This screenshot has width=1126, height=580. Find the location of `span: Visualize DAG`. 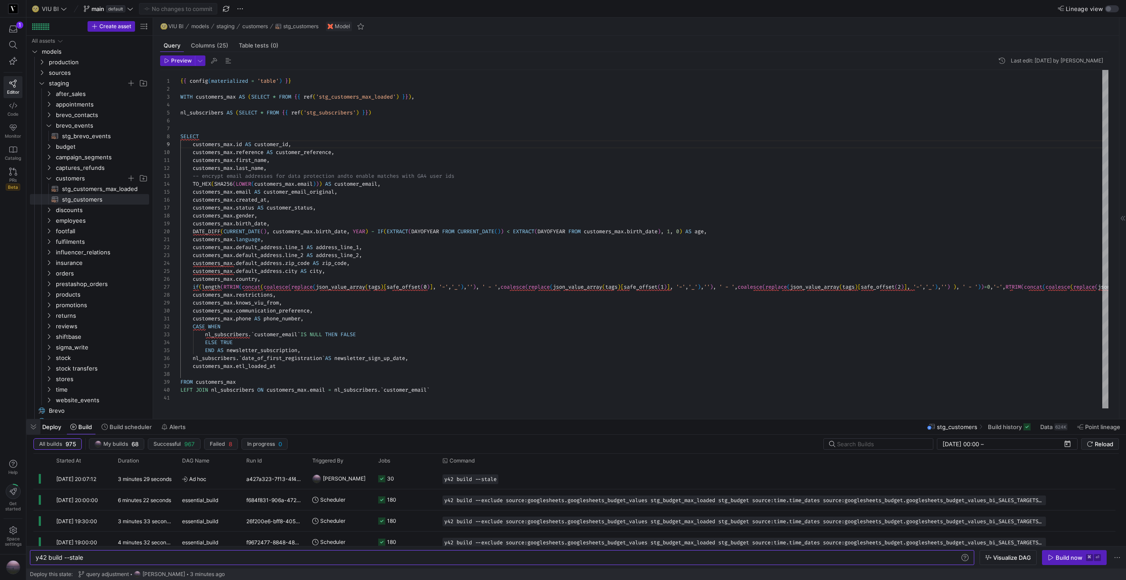

span: Visualize DAG is located at coordinates (1012, 557).